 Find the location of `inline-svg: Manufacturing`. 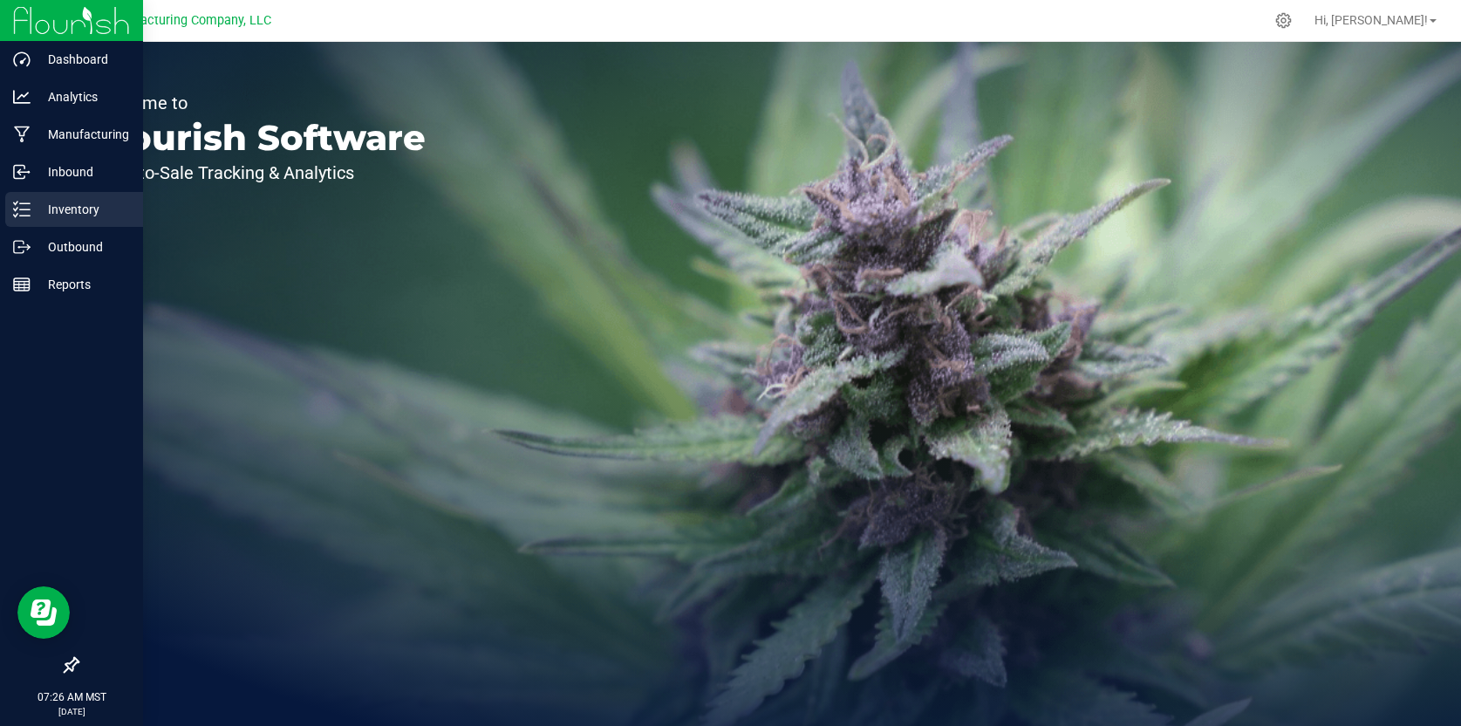

inline-svg: Manufacturing is located at coordinates (22, 134).